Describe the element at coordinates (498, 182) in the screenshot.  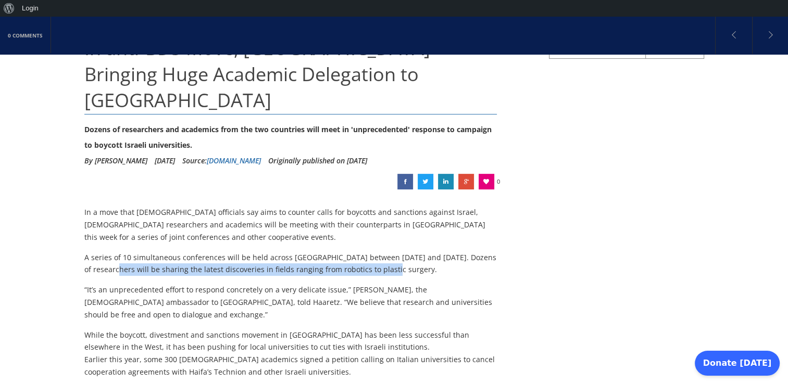
I see `span: 0` at that location.